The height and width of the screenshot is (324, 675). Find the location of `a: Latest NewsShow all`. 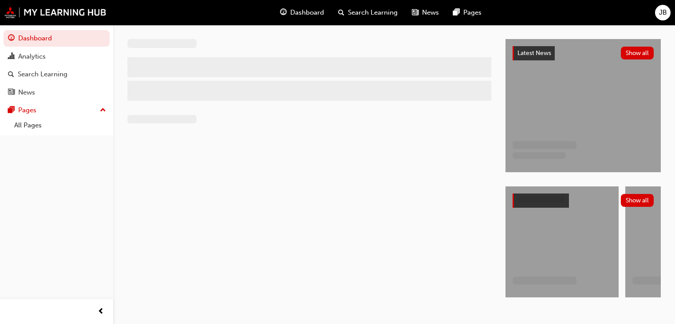

a: Latest NewsShow all is located at coordinates (583, 53).